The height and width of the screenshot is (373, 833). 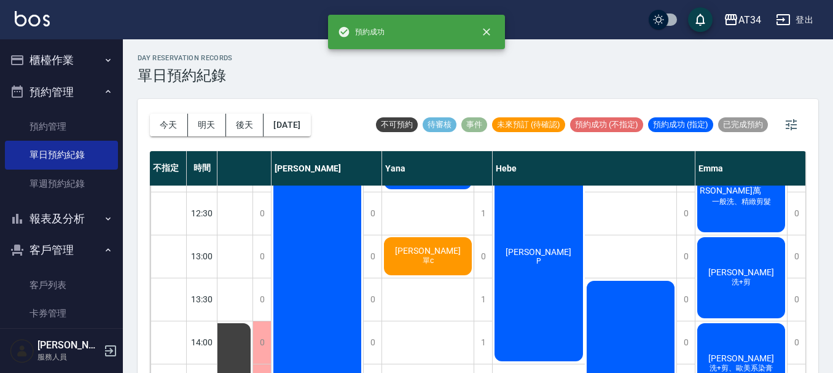 What do you see at coordinates (61, 285) in the screenshot?
I see `a: 客戶列表` at bounding box center [61, 285].